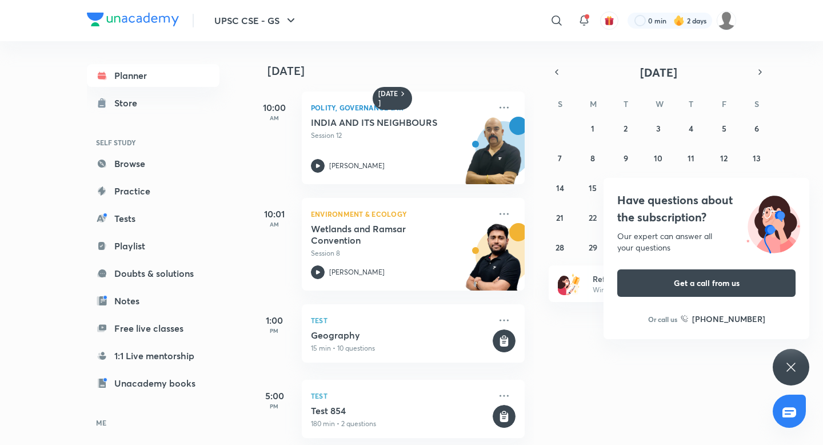 The image size is (823, 445). I want to click on button: September 6, 2025, so click(757, 128).